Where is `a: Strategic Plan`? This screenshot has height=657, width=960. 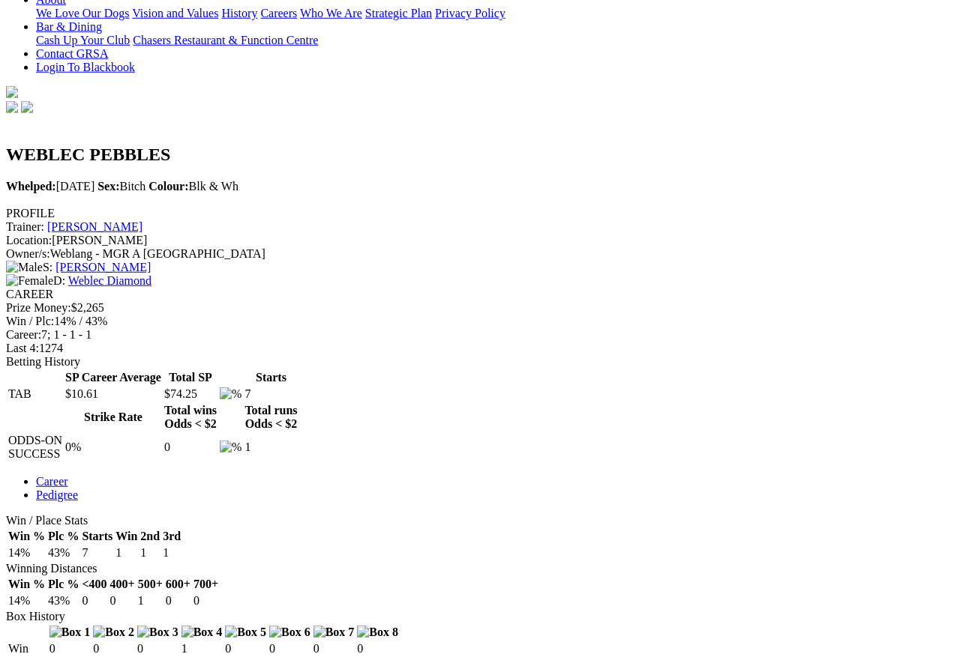 a: Strategic Plan is located at coordinates (398, 13).